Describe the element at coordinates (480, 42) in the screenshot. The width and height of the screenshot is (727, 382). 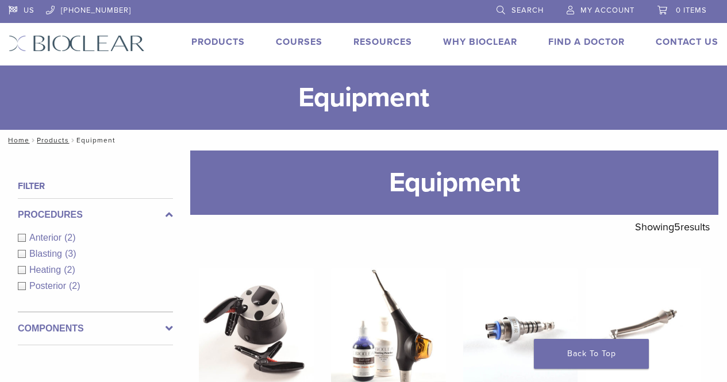
I see `a: Why Bioclear` at that location.